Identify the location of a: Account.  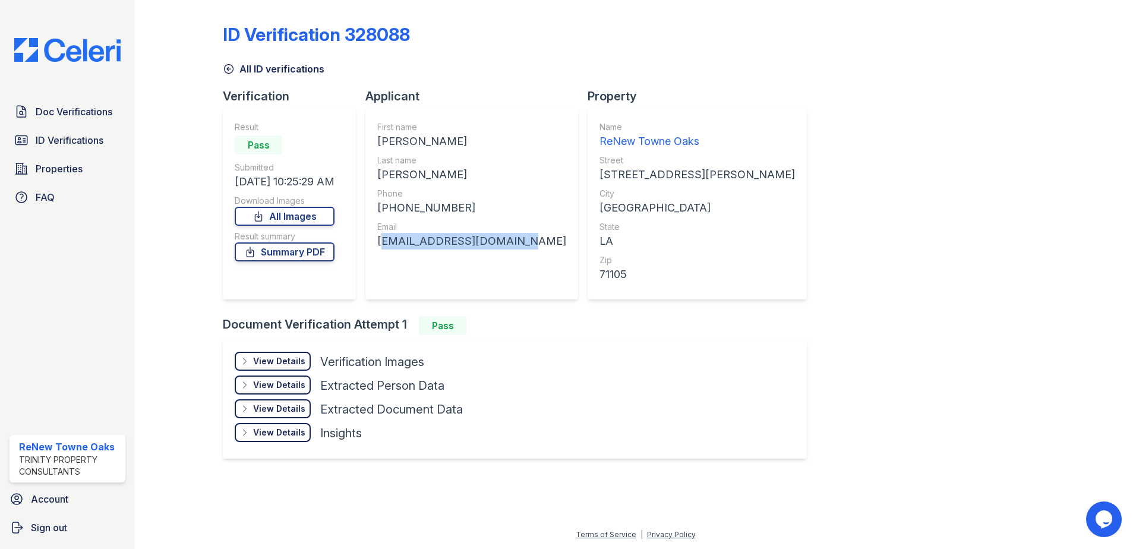
(67, 499).